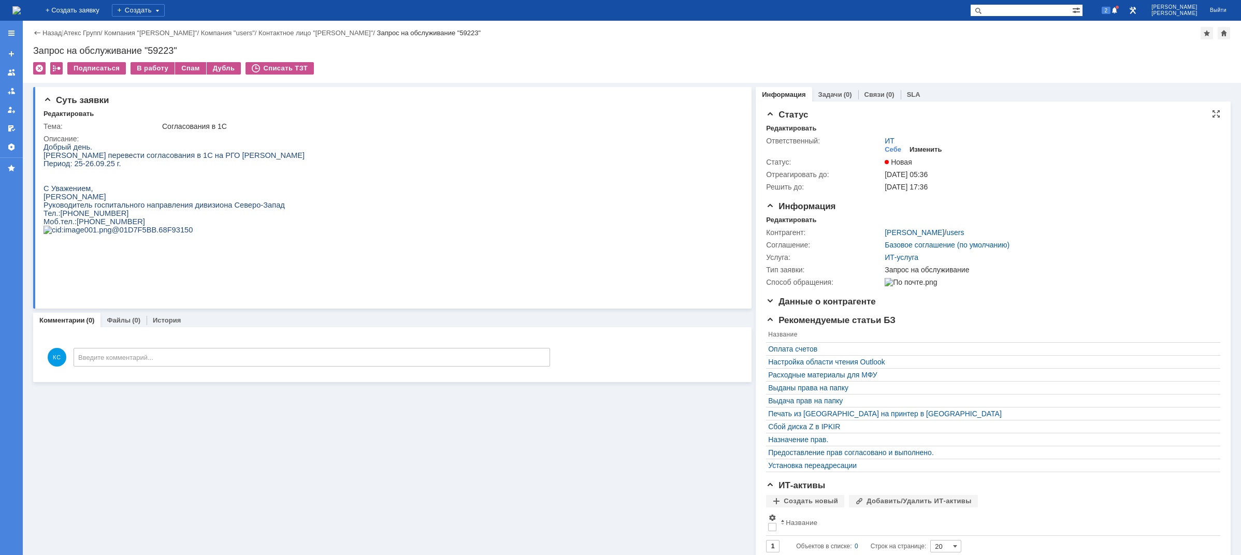  What do you see at coordinates (991, 349) in the screenshot?
I see `a: Оплата счетов` at bounding box center [991, 349].